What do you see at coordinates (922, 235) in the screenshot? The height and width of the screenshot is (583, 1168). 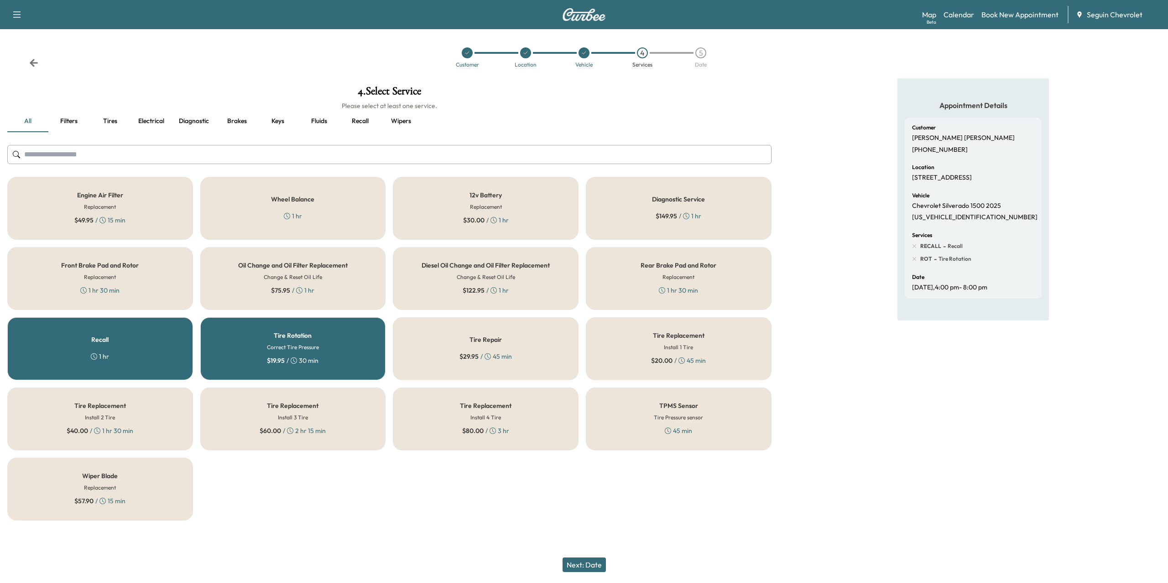 I see `h6: Services` at bounding box center [922, 235].